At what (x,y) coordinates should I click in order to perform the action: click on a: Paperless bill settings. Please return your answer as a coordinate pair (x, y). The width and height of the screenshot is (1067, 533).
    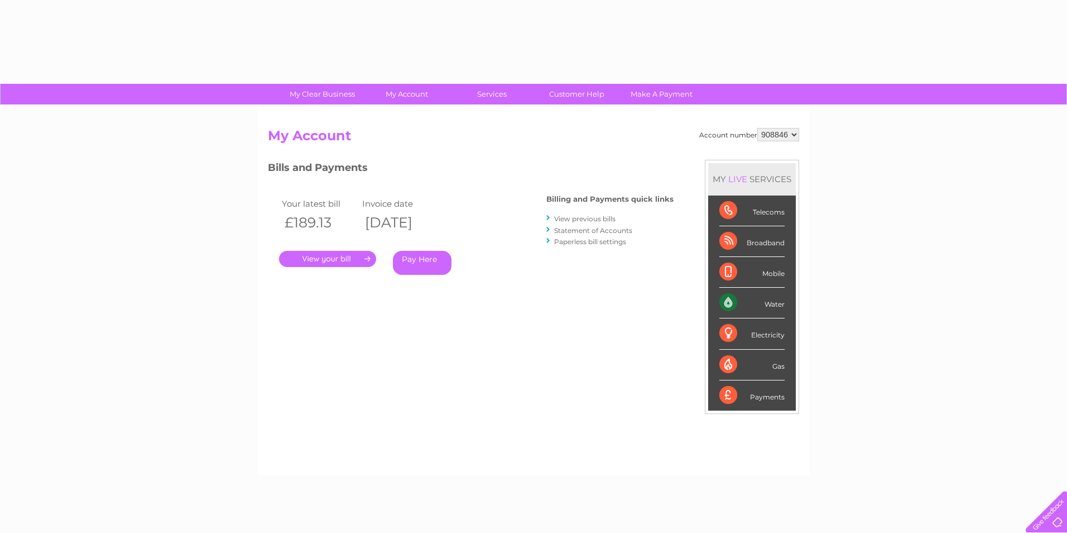
    Looking at the image, I should click on (590, 241).